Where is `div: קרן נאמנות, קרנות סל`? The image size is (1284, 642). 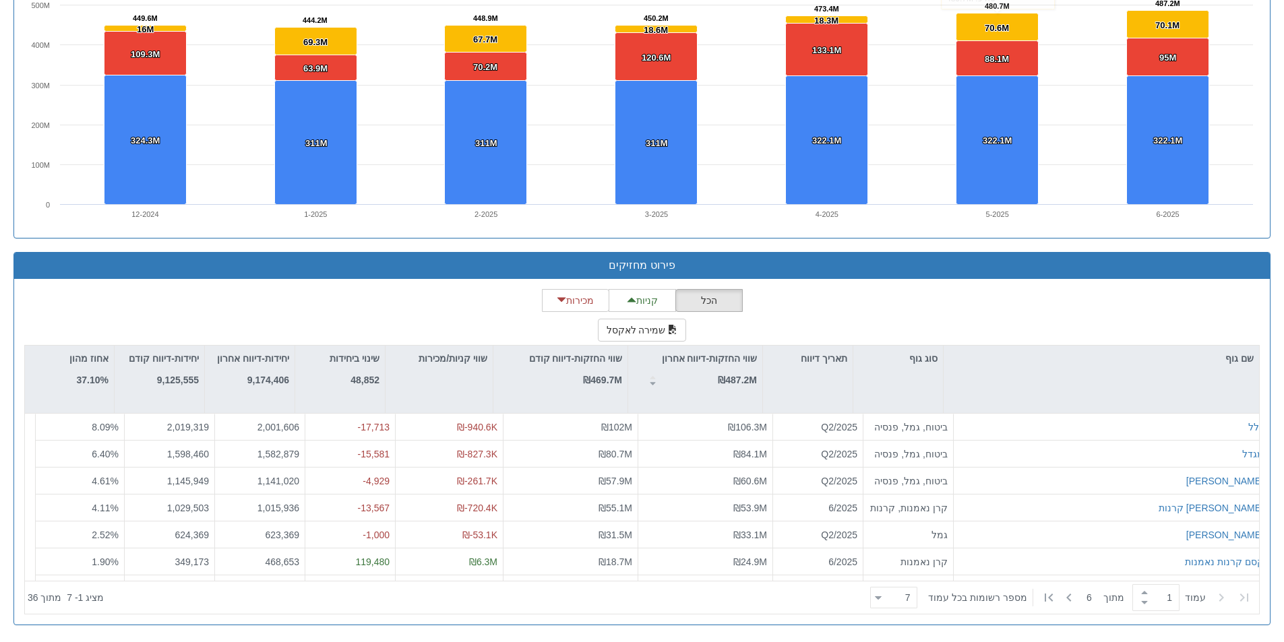
div: קרן נאמנות, קרנות סל is located at coordinates (908, 507).